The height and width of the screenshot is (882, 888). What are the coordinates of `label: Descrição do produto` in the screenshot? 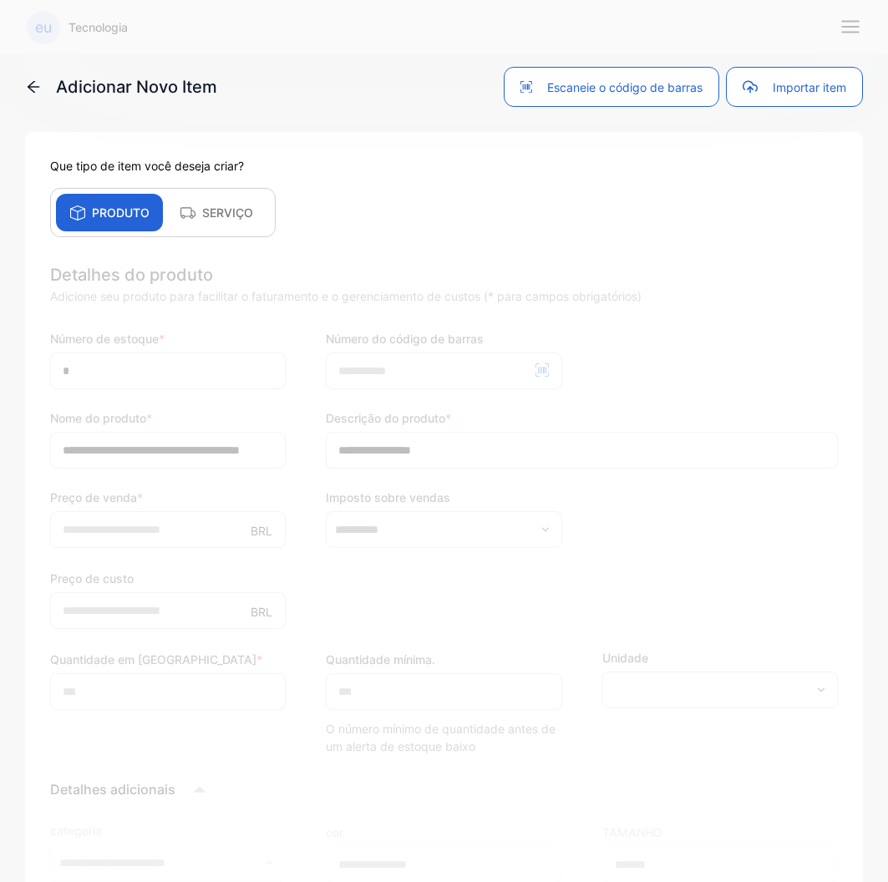 It's located at (581, 418).